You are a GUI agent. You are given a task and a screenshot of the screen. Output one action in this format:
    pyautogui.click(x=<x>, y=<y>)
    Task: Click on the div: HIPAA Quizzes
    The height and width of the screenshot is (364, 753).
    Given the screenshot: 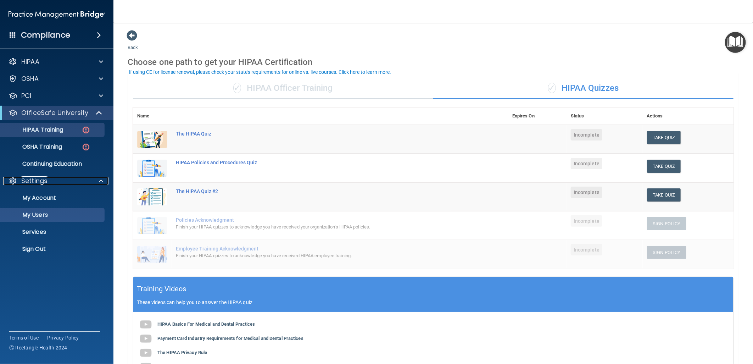 What is the action you would take?
    pyautogui.click(x=583, y=88)
    